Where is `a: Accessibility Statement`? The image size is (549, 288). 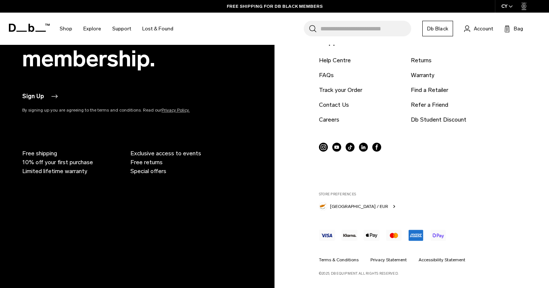 a: Accessibility Statement is located at coordinates (442, 260).